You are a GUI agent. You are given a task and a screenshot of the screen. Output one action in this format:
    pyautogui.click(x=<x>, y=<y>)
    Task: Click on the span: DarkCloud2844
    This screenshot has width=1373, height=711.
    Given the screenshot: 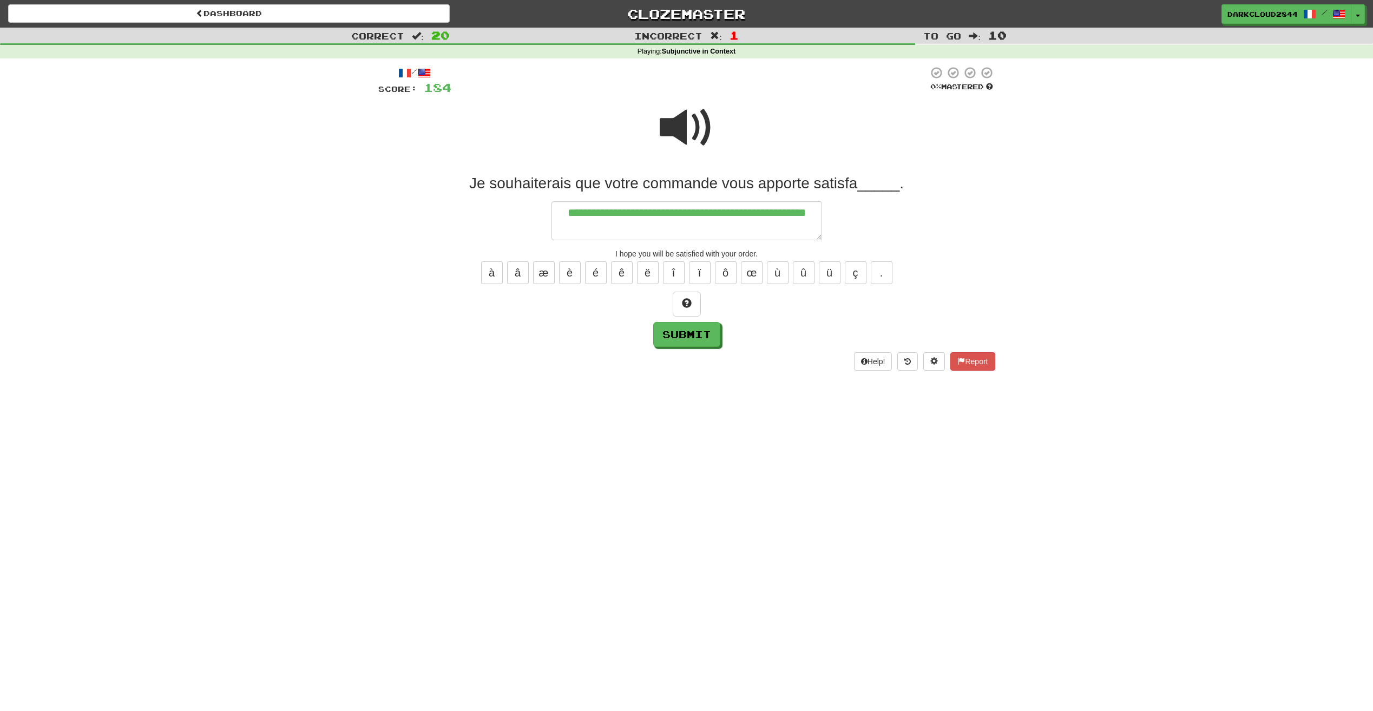 What is the action you would take?
    pyautogui.click(x=1263, y=14)
    